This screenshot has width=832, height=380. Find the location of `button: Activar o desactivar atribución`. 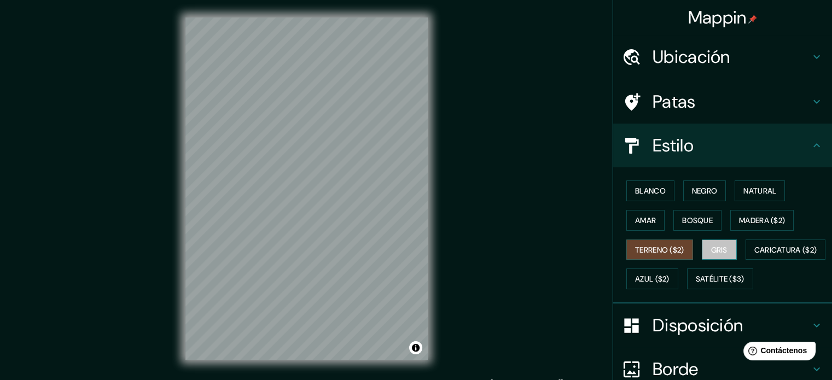

button: Activar o desactivar atribución is located at coordinates (416, 348).